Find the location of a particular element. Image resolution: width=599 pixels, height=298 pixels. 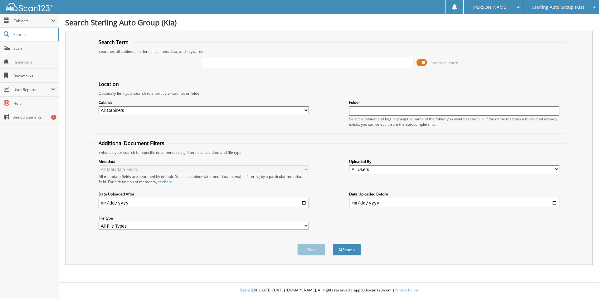

label: Metadata is located at coordinates (204, 161).